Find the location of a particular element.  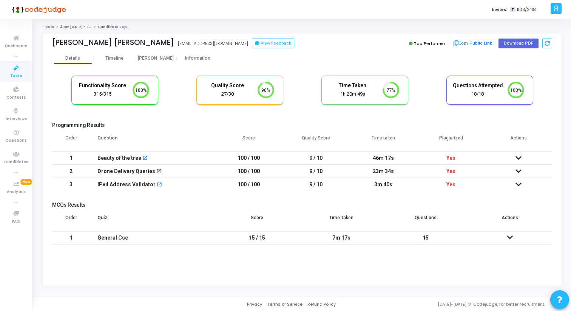

h5: Time Taken is located at coordinates (352, 85).